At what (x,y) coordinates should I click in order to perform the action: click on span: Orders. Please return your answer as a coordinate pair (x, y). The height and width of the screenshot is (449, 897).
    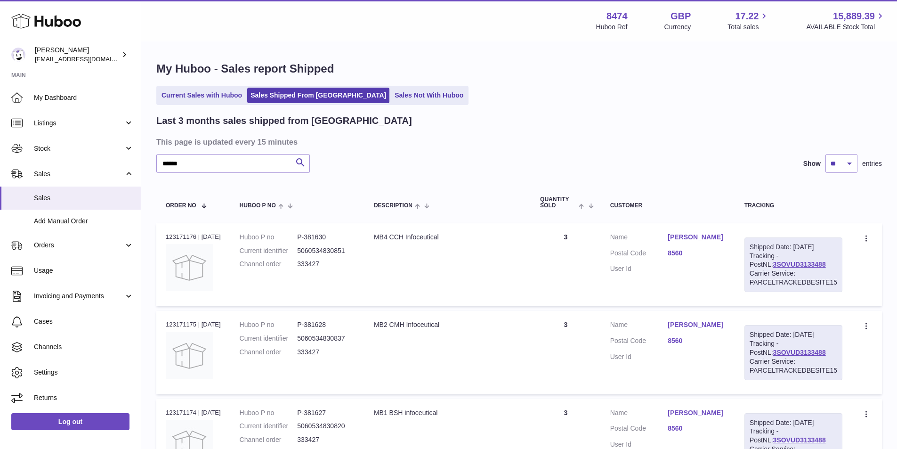
    Looking at the image, I should click on (79, 245).